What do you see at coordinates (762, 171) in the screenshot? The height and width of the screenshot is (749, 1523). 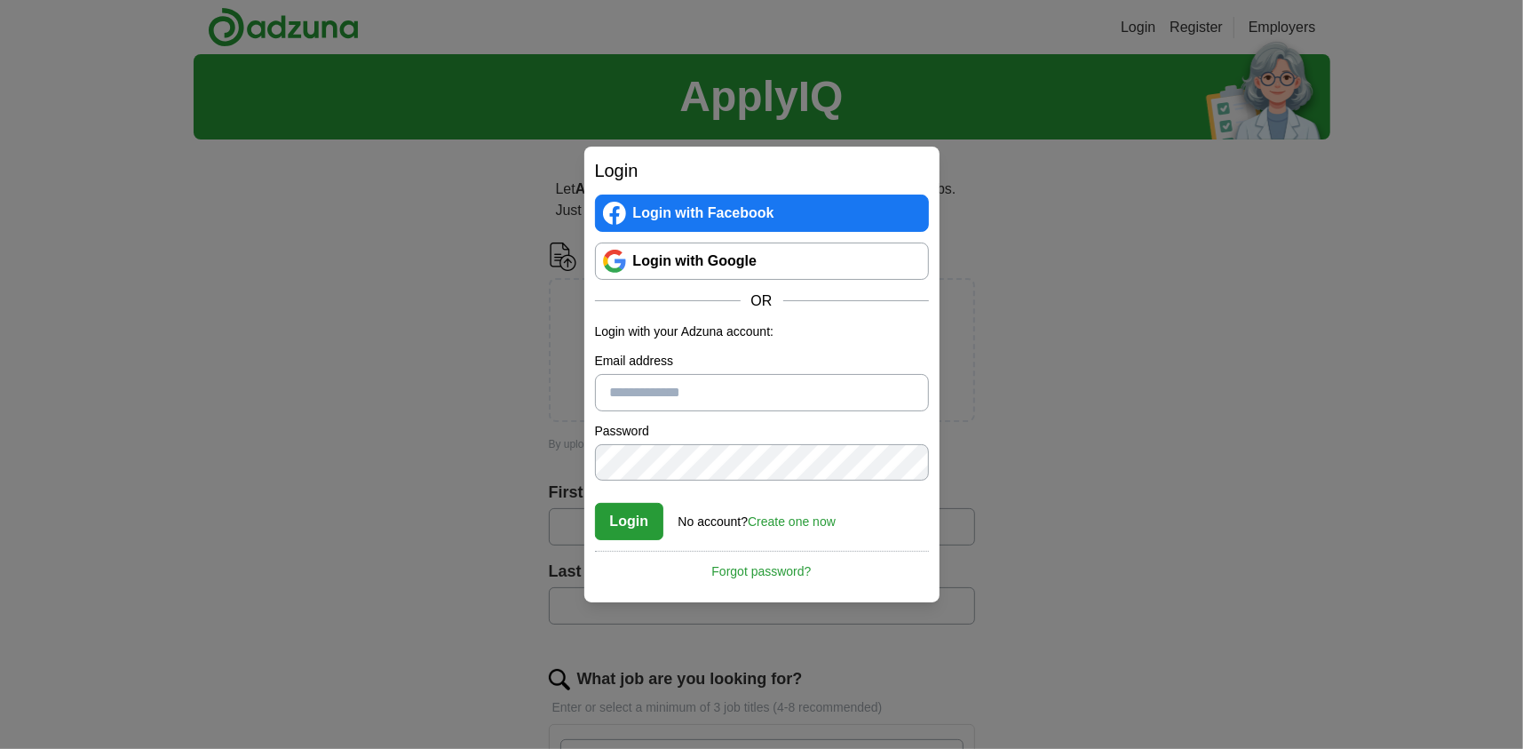 I see `h2: Login` at bounding box center [762, 171].